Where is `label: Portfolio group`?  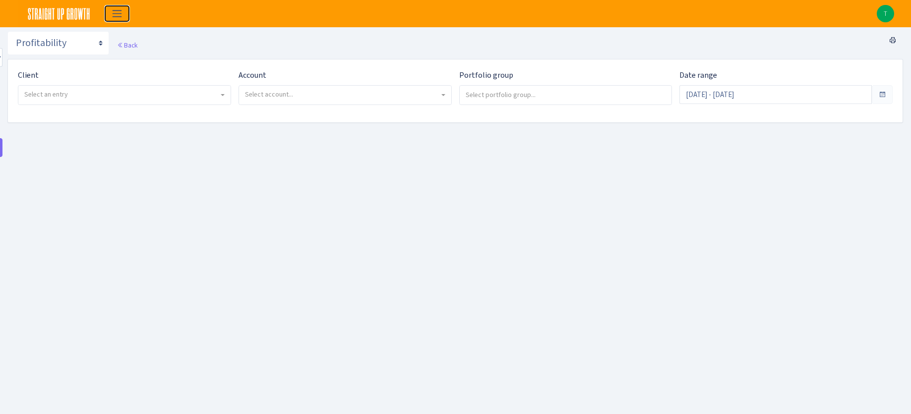 label: Portfolio group is located at coordinates (486, 75).